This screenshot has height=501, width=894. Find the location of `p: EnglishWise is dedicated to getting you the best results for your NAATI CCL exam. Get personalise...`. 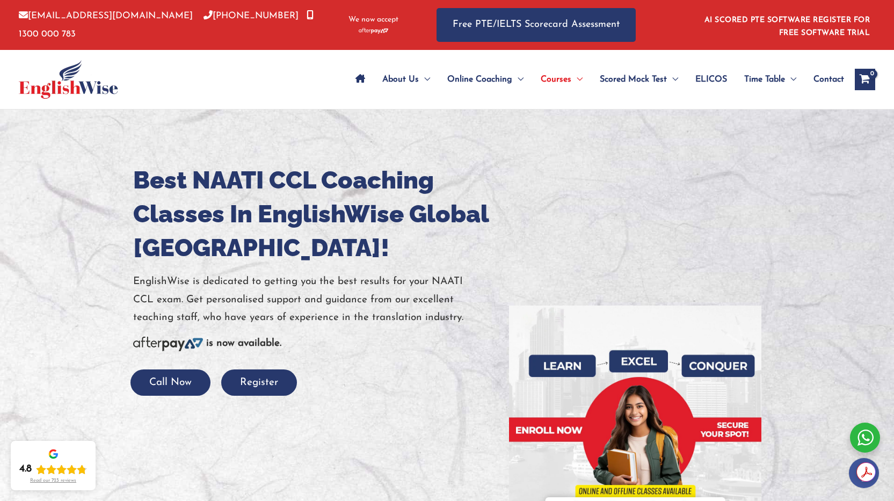

p: EnglishWise is dedicated to getting you the best results for your NAATI CCL exam. Get personalise... is located at coordinates (313, 299).